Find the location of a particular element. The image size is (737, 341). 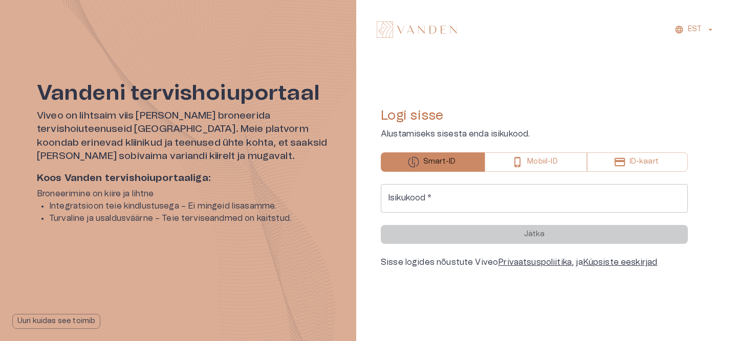

button: ID-kaart is located at coordinates (637, 162).